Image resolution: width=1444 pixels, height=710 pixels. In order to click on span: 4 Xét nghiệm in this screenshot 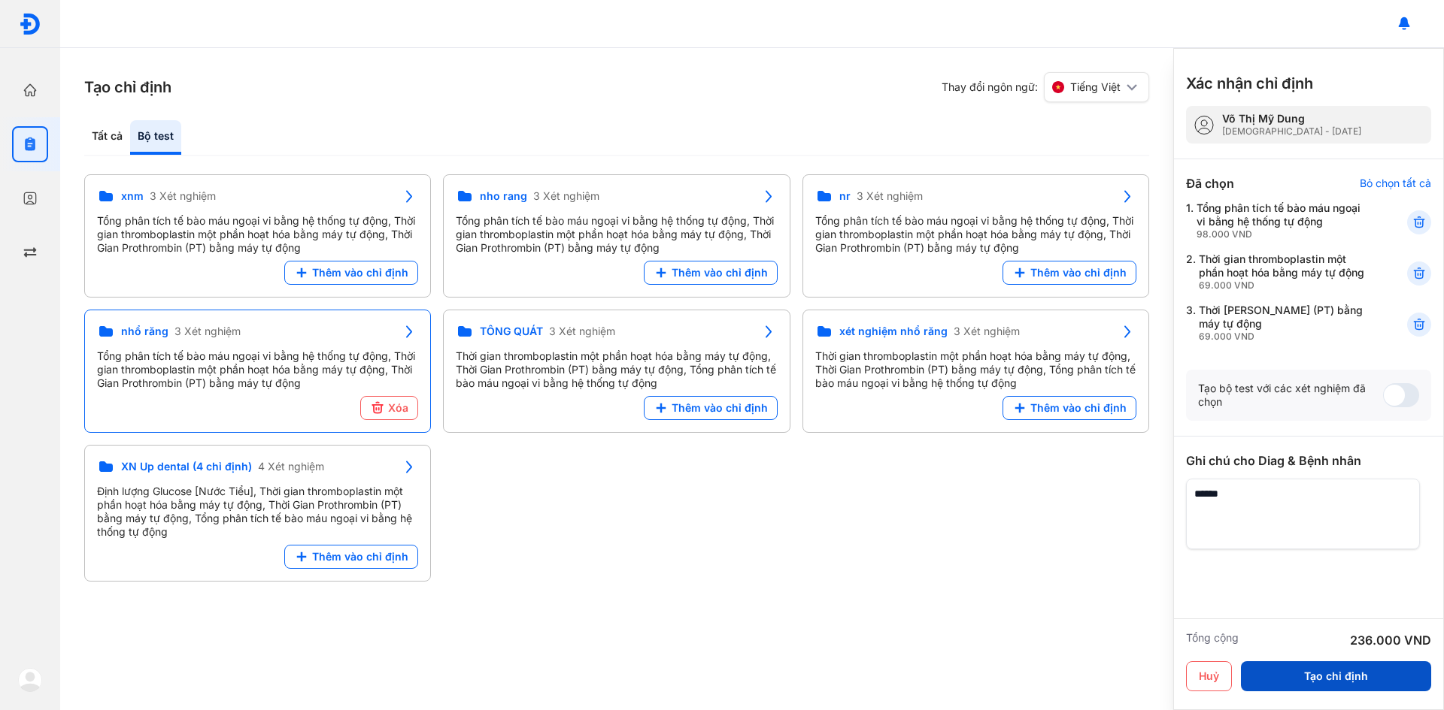, I will do `click(291, 467)`.